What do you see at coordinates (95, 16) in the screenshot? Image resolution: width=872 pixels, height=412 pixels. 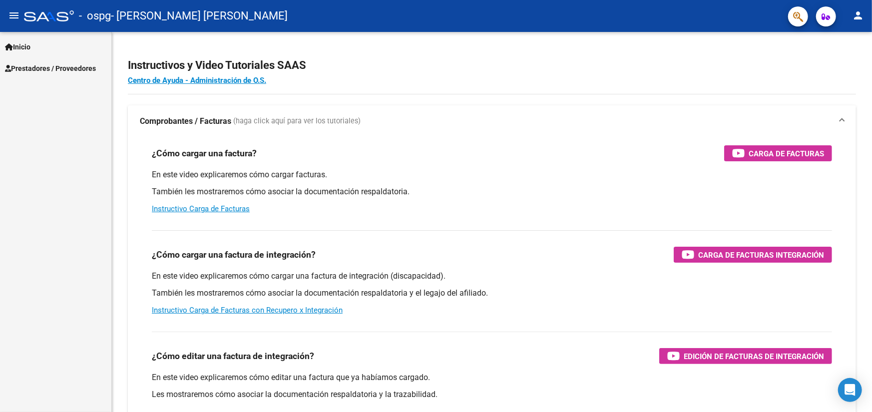 I see `span: - ospg` at bounding box center [95, 16].